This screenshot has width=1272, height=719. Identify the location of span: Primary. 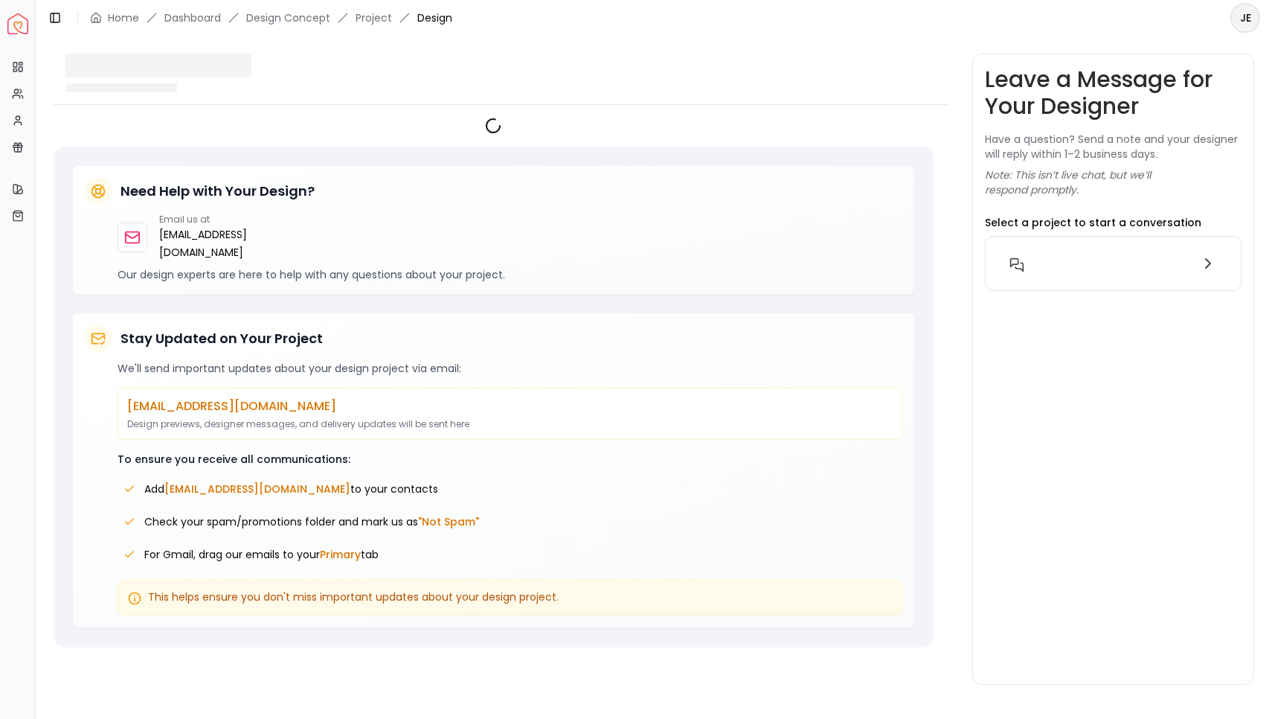
(340, 554).